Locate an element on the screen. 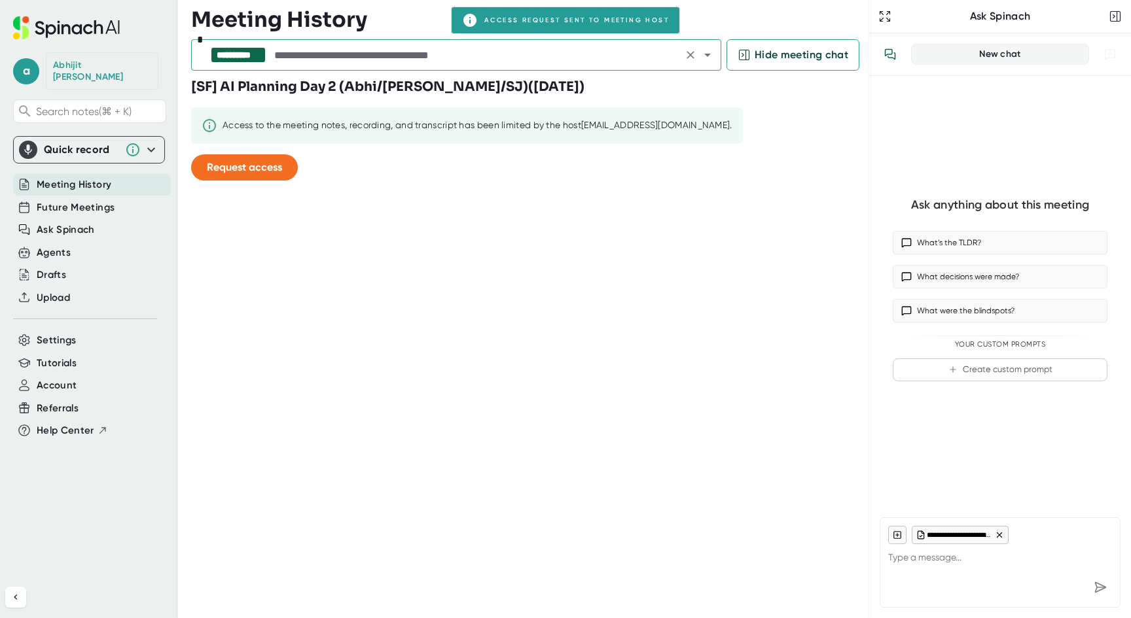 The image size is (1131, 618). span: Upload is located at coordinates (53, 298).